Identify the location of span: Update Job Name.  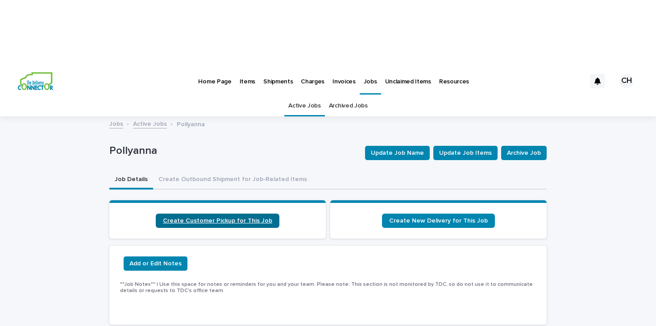
(397, 153).